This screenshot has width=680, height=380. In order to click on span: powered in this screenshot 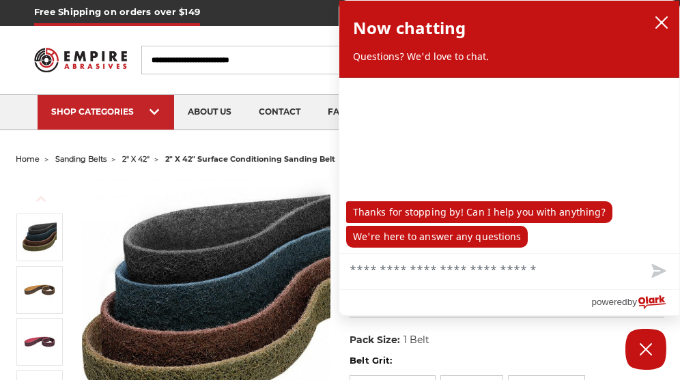, I will do `click(609, 302)`.